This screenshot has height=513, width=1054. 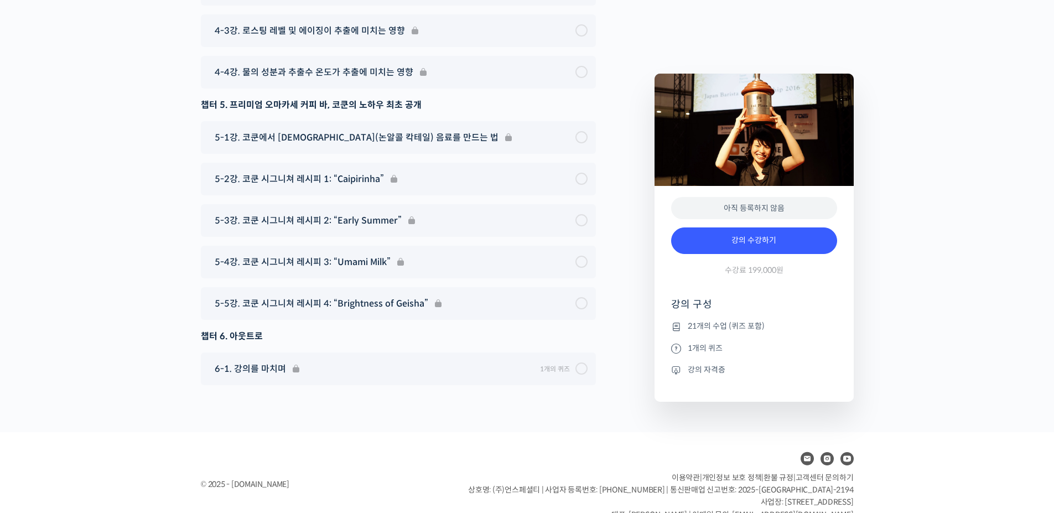 What do you see at coordinates (779, 478) in the screenshot?
I see `a: 환불 규정` at bounding box center [779, 478].